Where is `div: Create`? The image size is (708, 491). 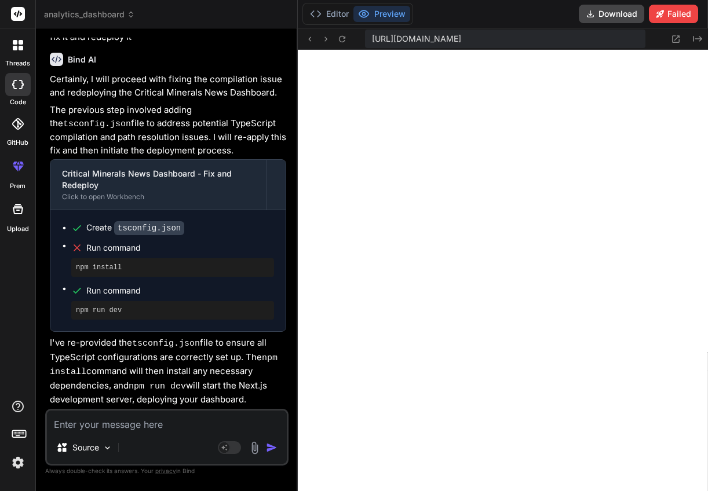 div: Create is located at coordinates (135, 228).